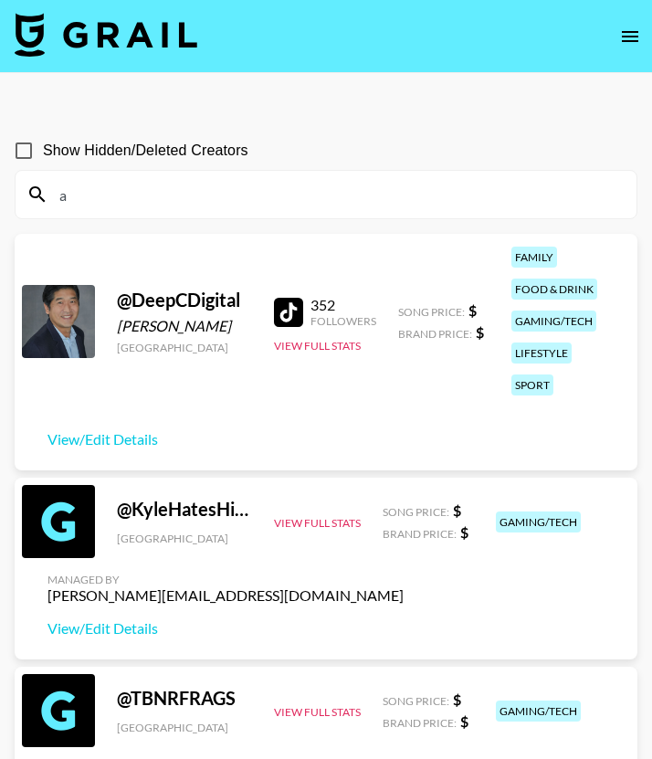 The height and width of the screenshot is (759, 652). Describe the element at coordinates (630, 37) in the screenshot. I see `button: open drawer` at that location.